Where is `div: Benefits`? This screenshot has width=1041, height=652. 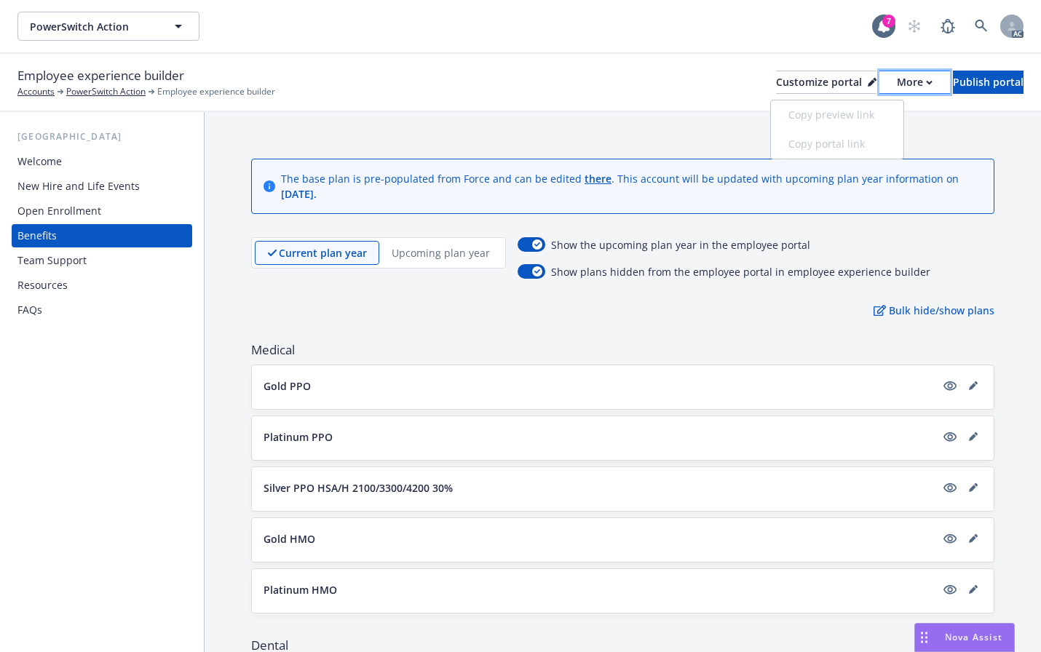 div: Benefits is located at coordinates (37, 236).